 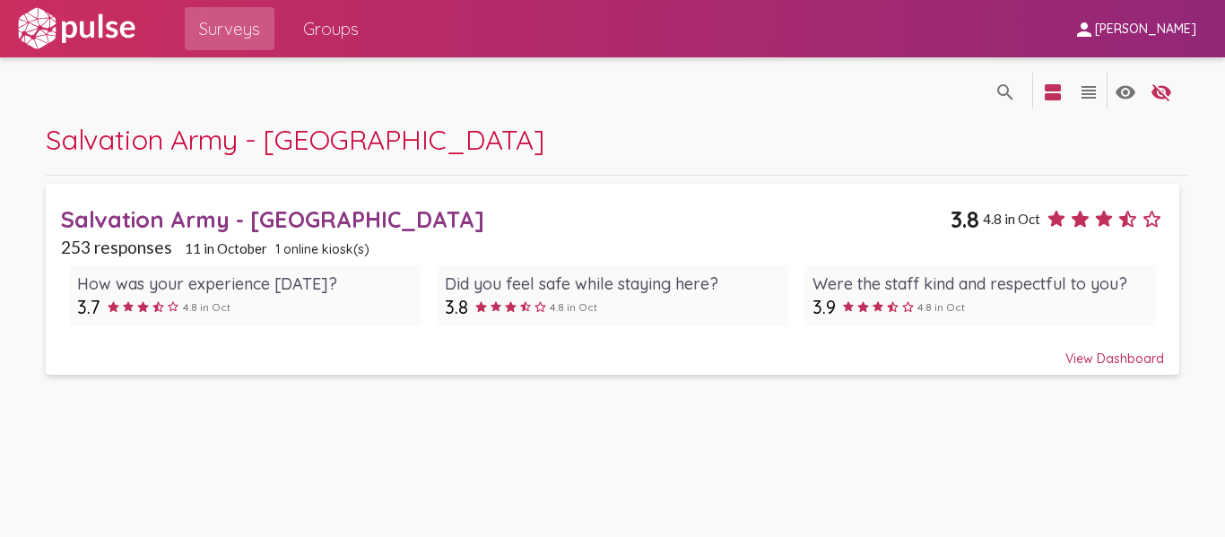 What do you see at coordinates (331, 29) in the screenshot?
I see `a: Groups` at bounding box center [331, 29].